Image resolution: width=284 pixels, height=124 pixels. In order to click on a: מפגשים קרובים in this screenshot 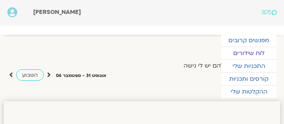, I will do `click(248, 40)`.